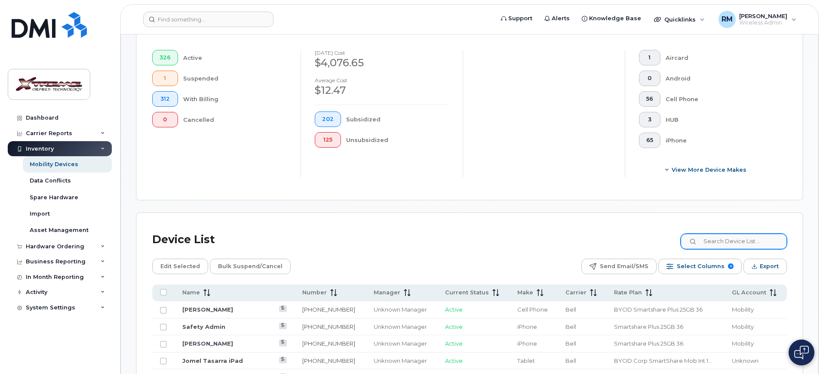 This screenshot has height=374, width=823. What do you see at coordinates (184, 240) in the screenshot?
I see `div: Device List` at bounding box center [184, 240].